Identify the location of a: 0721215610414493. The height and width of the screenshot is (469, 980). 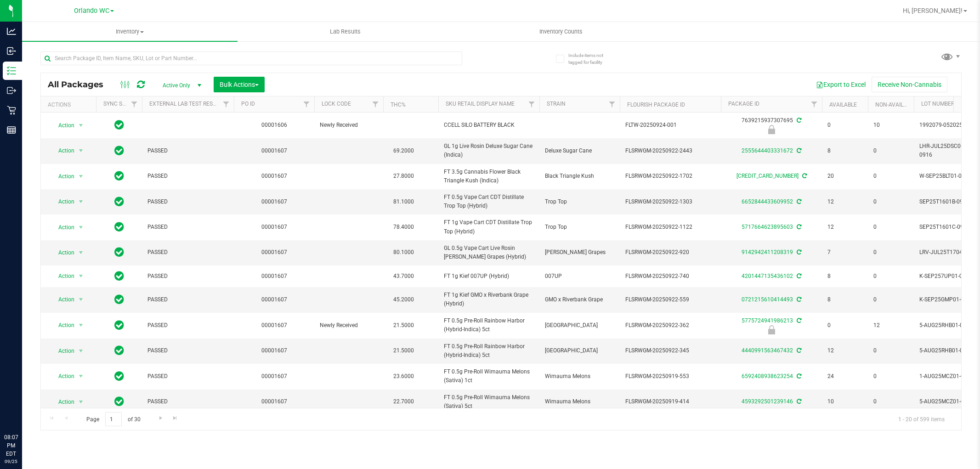
(767, 300).